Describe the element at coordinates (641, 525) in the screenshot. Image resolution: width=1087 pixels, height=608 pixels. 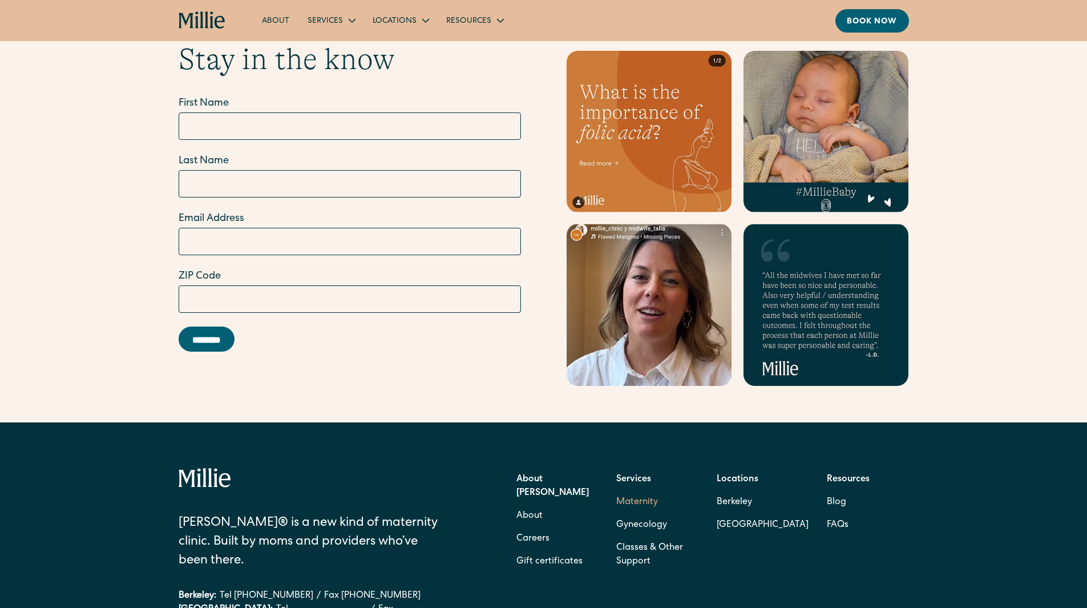
I see `a: Gynecology` at that location.